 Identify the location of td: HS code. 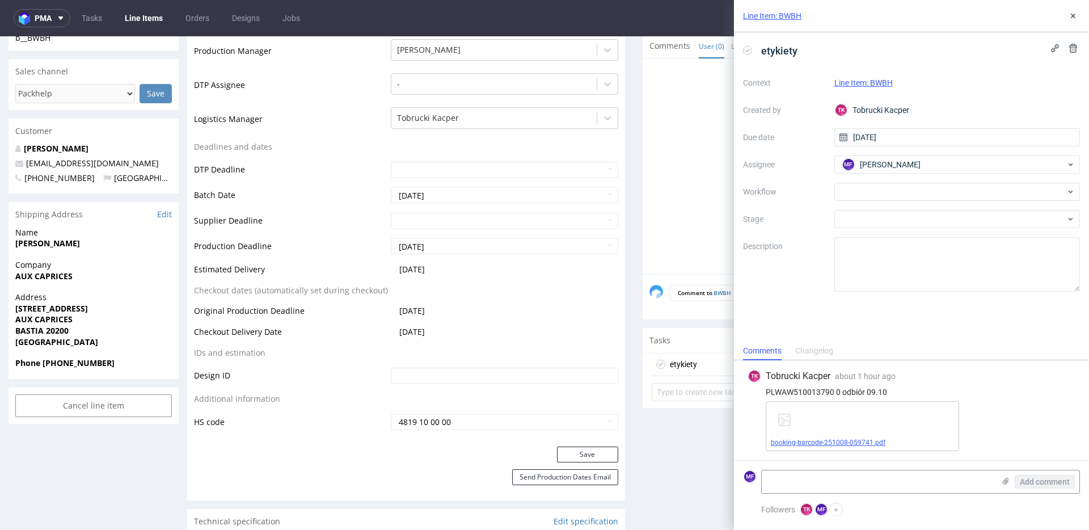
(291, 386).